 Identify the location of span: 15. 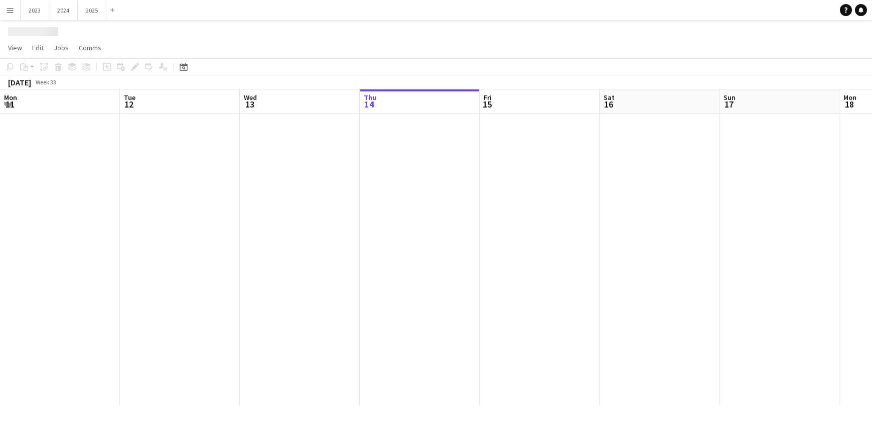
(487, 104).